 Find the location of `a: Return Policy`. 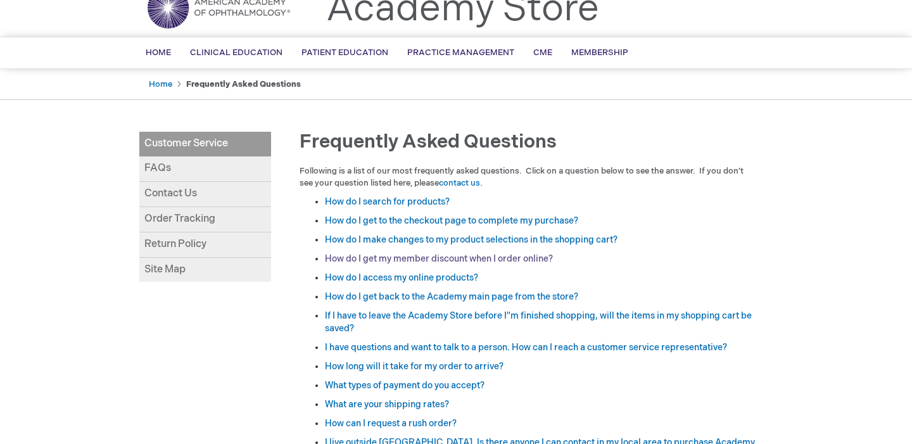

a: Return Policy is located at coordinates (205, 245).